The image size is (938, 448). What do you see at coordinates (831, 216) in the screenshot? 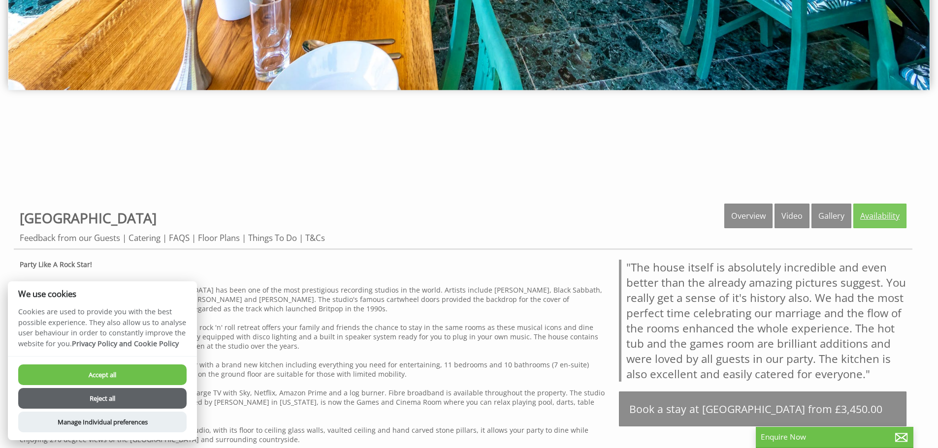
I see `a: Gallery` at bounding box center [831, 216].